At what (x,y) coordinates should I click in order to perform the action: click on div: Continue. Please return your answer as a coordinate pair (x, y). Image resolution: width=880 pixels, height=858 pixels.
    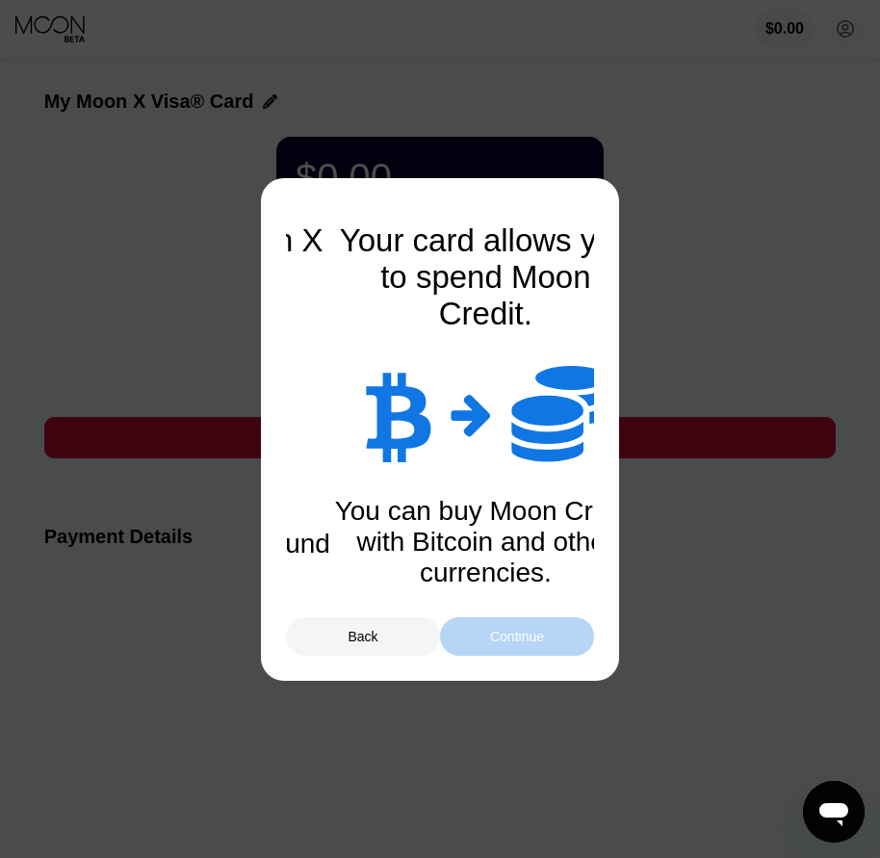
    Looking at the image, I should click on (517, 636).